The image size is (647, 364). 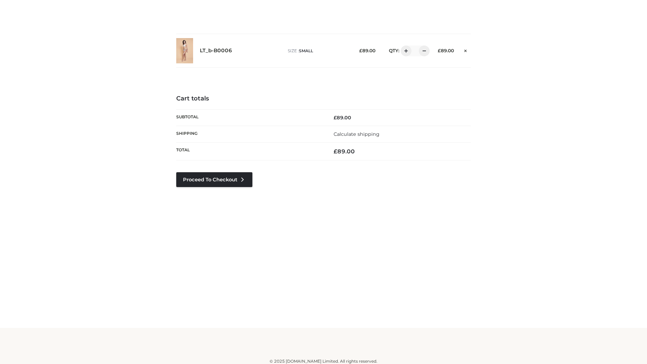 What do you see at coordinates (318, 51) in the screenshot?
I see `p: size :` at bounding box center [318, 51].